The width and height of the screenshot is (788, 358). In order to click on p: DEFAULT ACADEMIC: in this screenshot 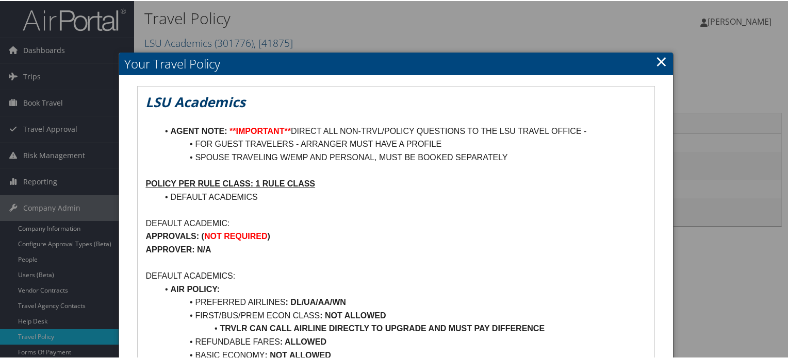, I will do `click(396, 223)`.